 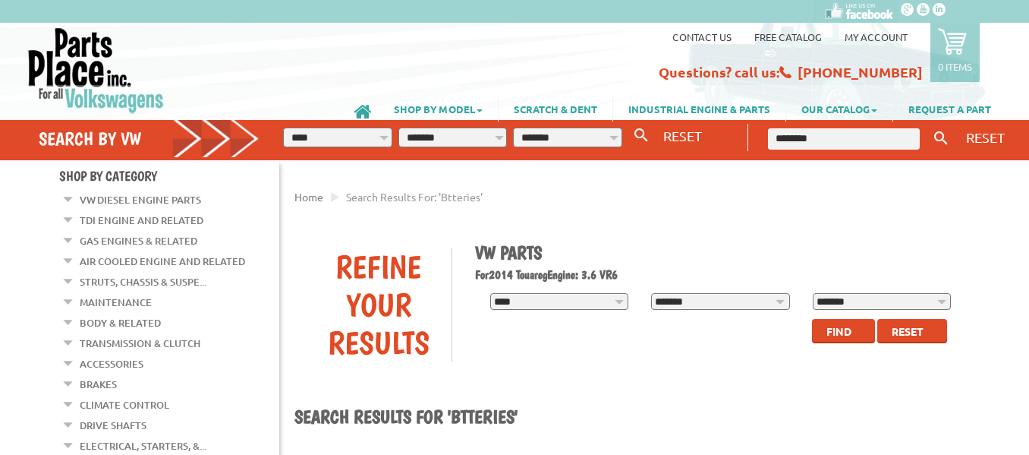 I want to click on a: 0 items, so click(x=955, y=52).